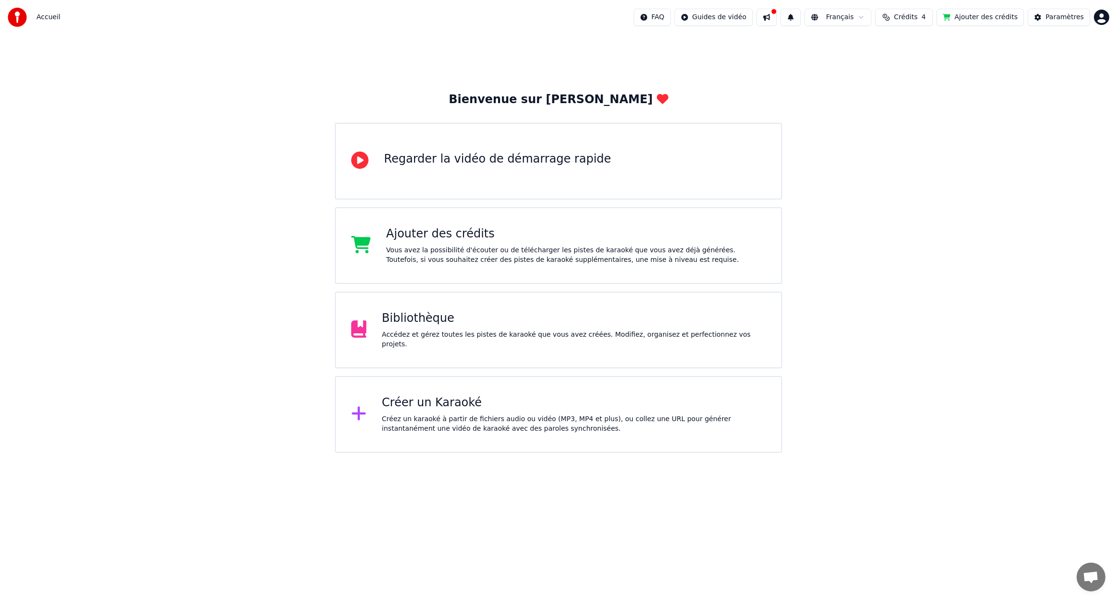 The width and height of the screenshot is (1117, 601). Describe the element at coordinates (652, 17) in the screenshot. I see `button: FAQ` at that location.